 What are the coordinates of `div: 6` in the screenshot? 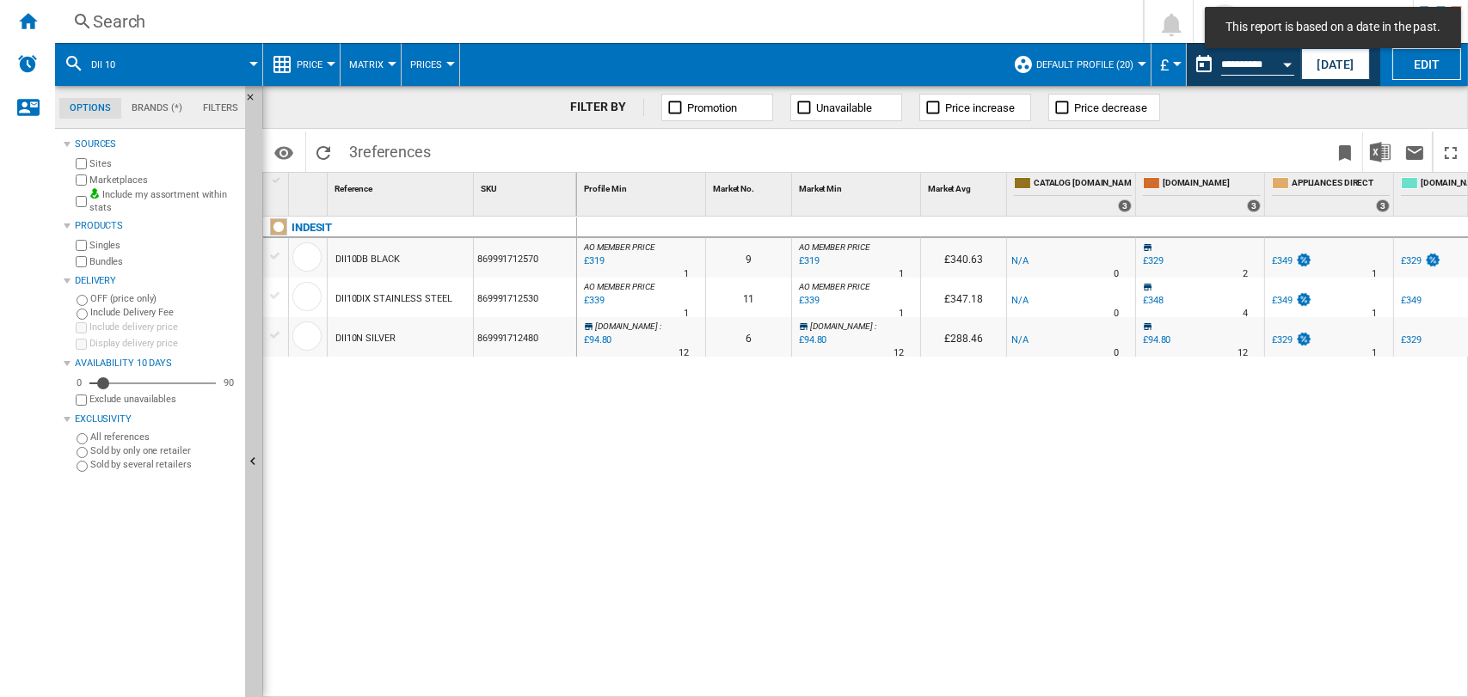 It's located at (748, 337).